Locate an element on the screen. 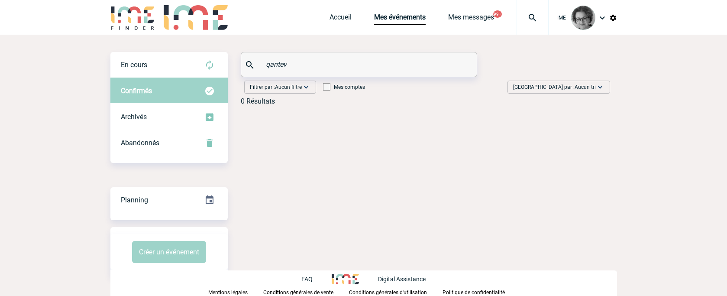 The image size is (727, 296). a: Mes événements is located at coordinates (399, 19).